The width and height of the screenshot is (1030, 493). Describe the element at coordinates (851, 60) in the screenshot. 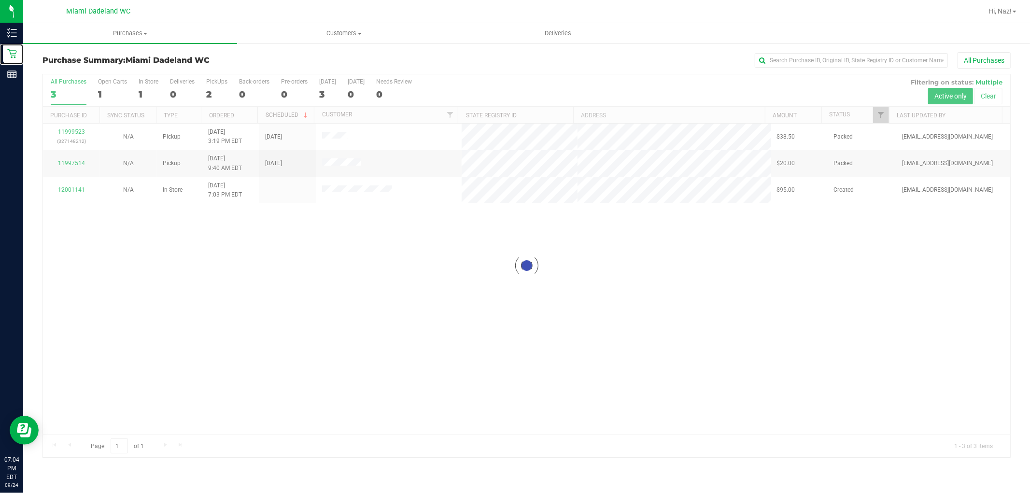

I see `input: Search Purchase ID, Original ID, State Registry ID or Customer Name...` at that location.